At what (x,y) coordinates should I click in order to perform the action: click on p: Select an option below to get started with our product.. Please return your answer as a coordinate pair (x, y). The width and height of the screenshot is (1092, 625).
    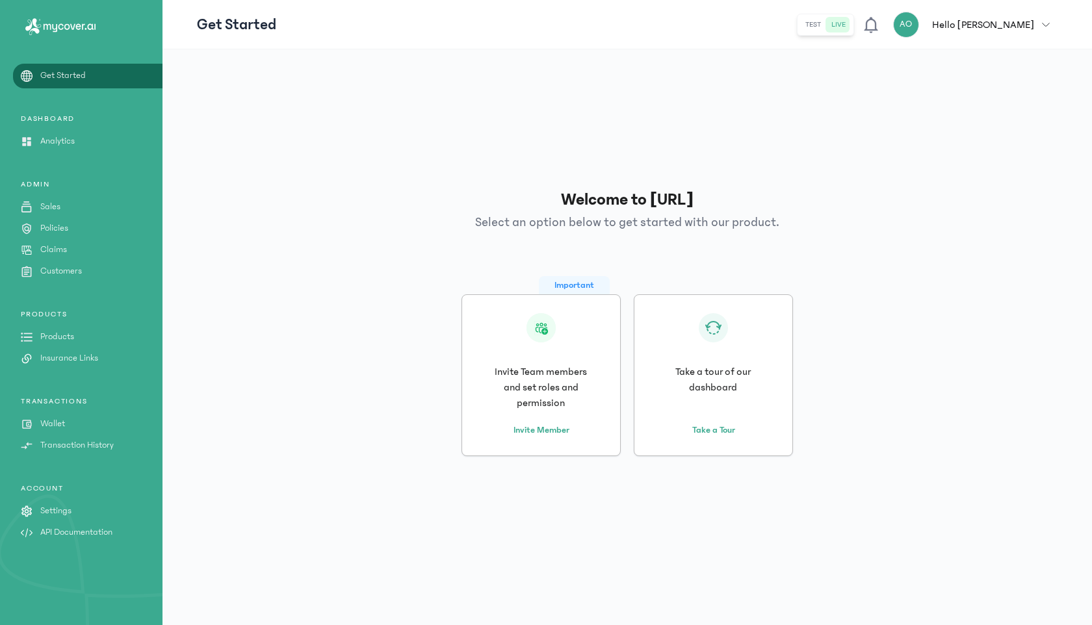
    Looking at the image, I should click on (627, 222).